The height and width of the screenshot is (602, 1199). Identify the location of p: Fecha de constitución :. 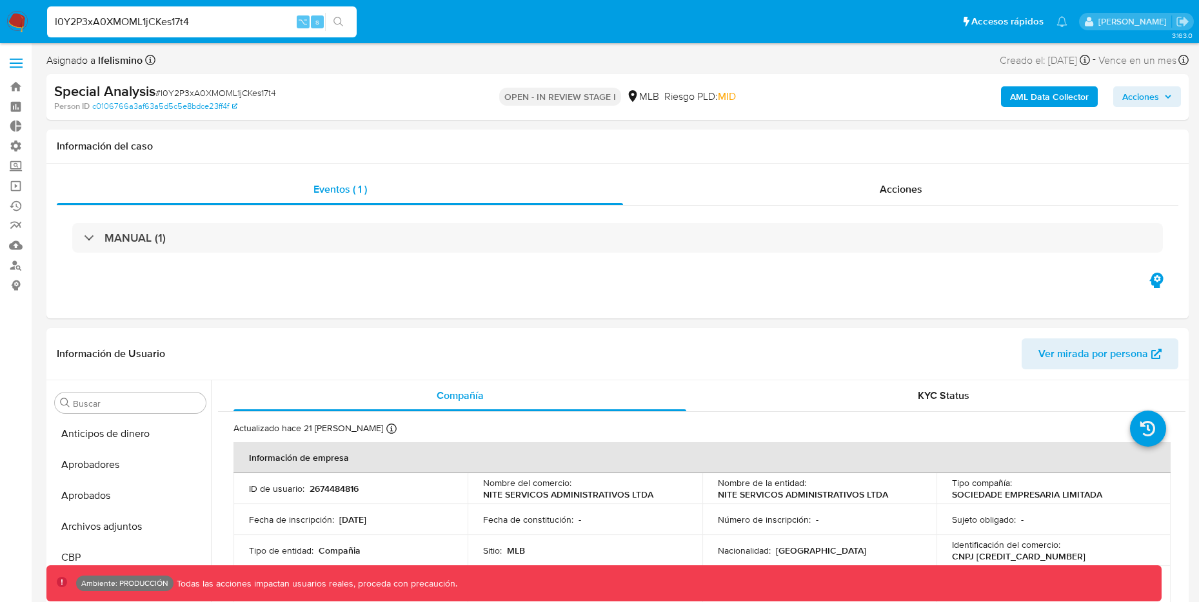
(528, 520).